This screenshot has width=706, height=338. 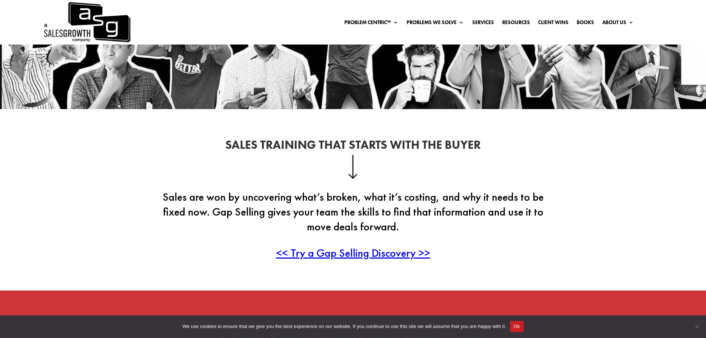 What do you see at coordinates (585, 24) in the screenshot?
I see `a: Books` at bounding box center [585, 24].